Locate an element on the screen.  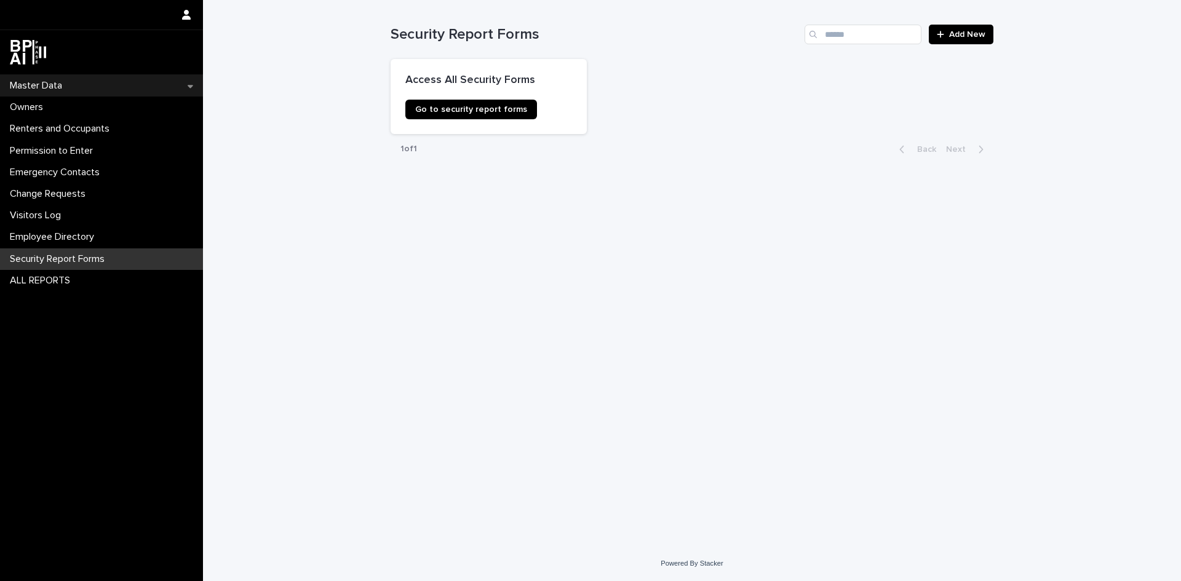
p: Emergency Contacts is located at coordinates (57, 172).